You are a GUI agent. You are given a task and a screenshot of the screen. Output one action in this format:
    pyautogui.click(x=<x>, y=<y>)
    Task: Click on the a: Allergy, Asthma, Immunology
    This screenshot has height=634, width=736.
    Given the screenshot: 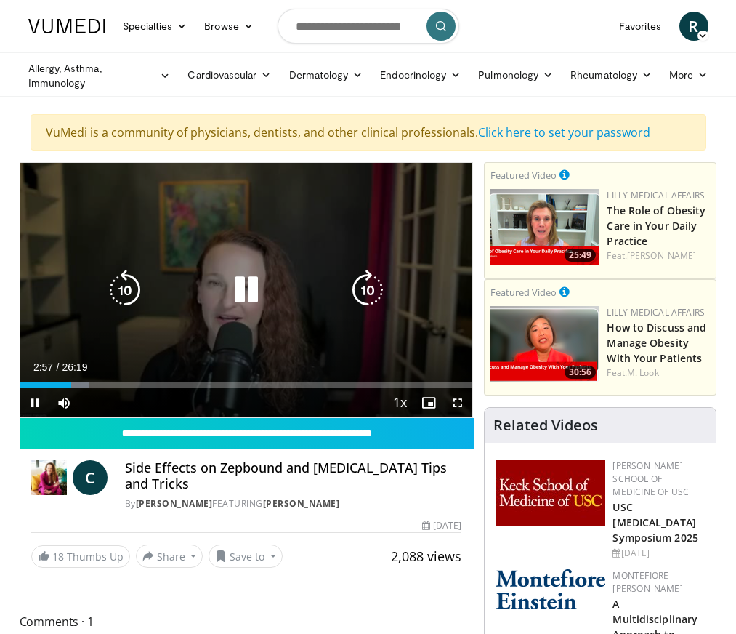 What is the action you would take?
    pyautogui.click(x=100, y=76)
    